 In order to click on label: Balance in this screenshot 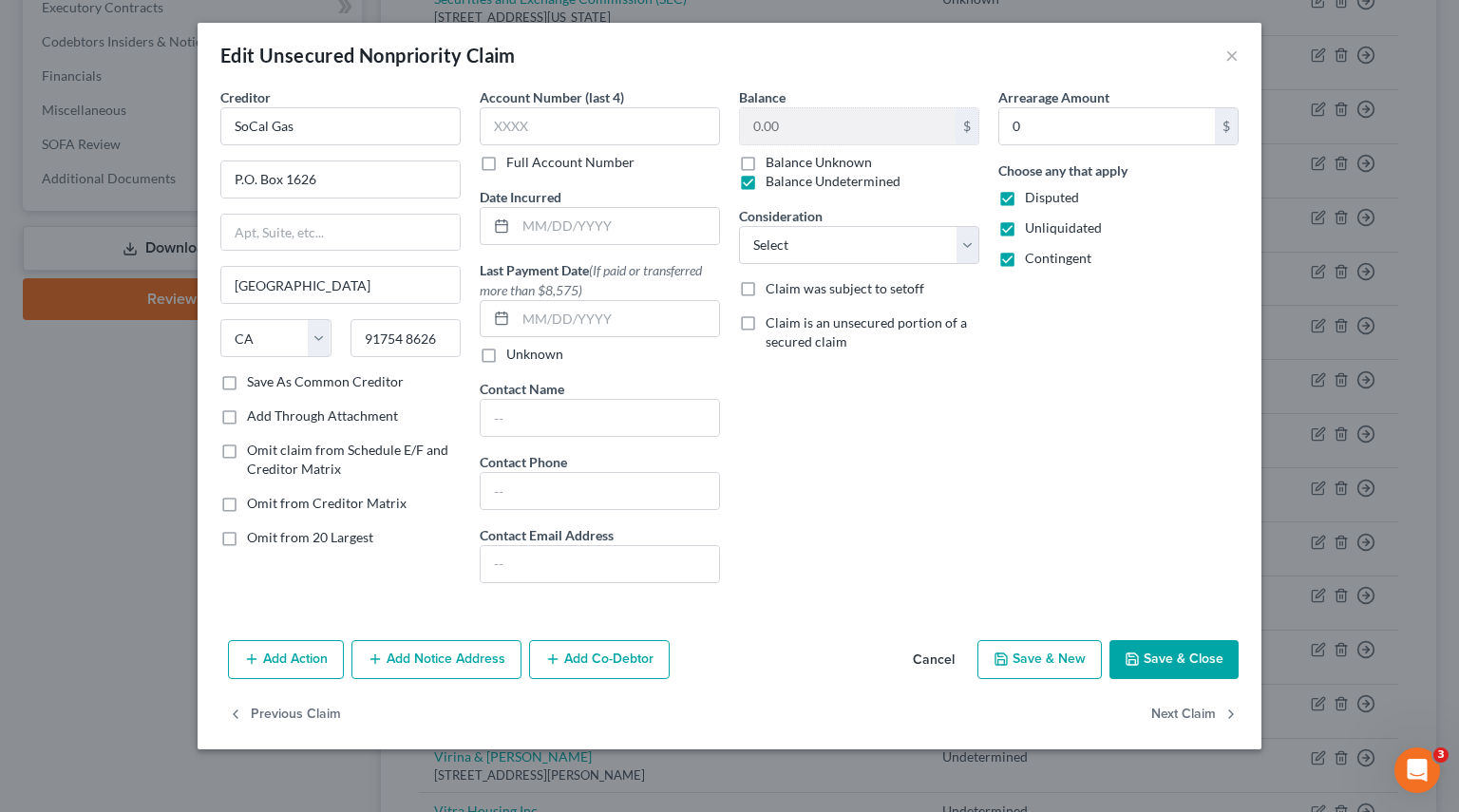, I will do `click(761, 97)`.